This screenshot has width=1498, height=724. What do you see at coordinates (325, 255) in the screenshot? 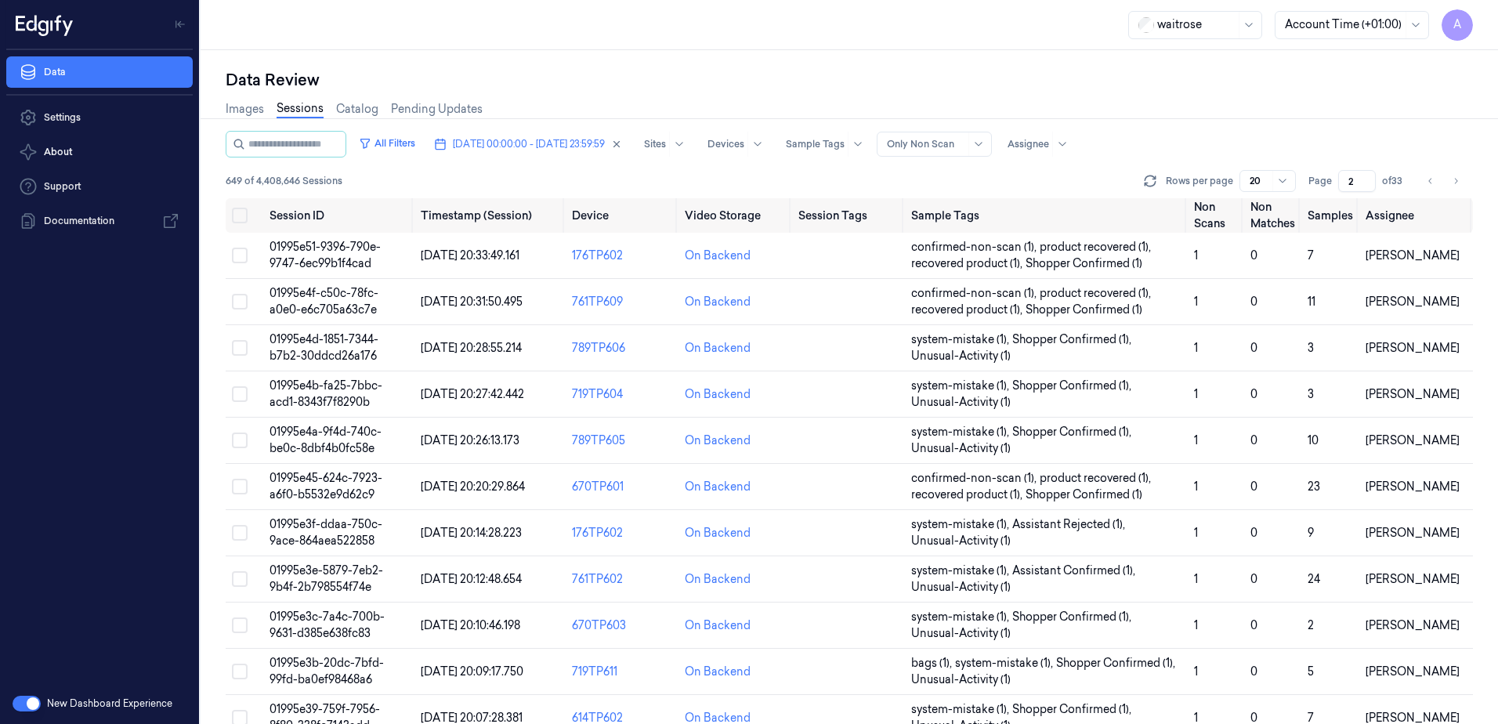
I see `span: 01995e51-9396-790e-9747-6ec99b1f4cad` at bounding box center [325, 255].